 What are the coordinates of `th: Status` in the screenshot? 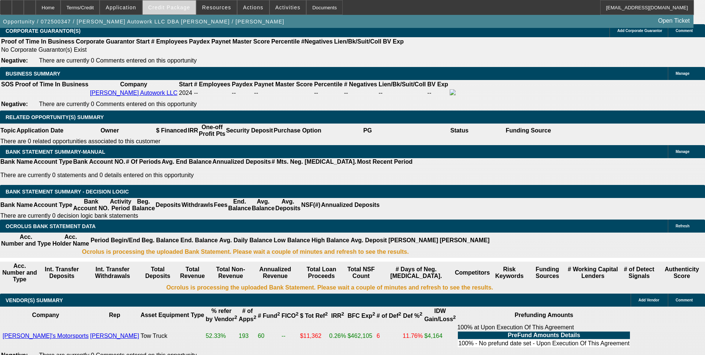 It's located at (459, 130).